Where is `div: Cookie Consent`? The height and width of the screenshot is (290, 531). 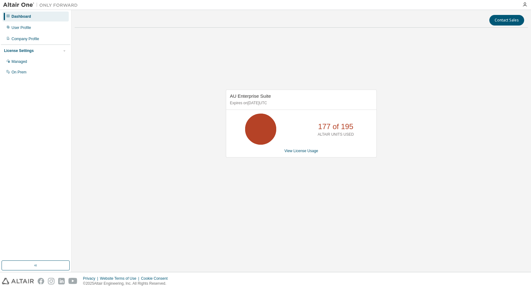
div: Cookie Consent is located at coordinates (156, 278).